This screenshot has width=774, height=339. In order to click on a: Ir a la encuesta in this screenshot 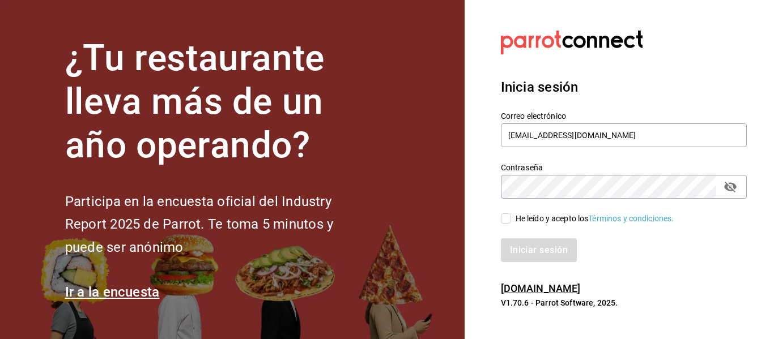, I will do `click(112, 292)`.